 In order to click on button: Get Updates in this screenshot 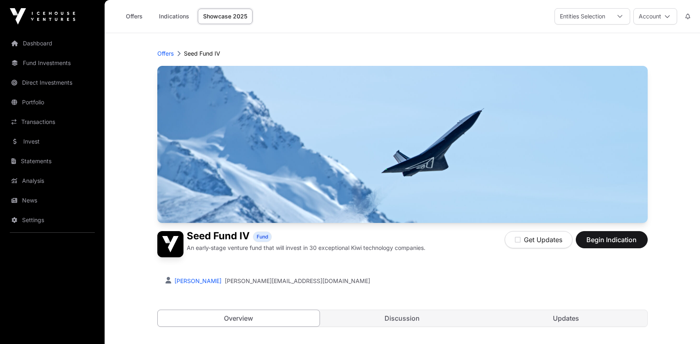, I will do `click(539, 239)`.